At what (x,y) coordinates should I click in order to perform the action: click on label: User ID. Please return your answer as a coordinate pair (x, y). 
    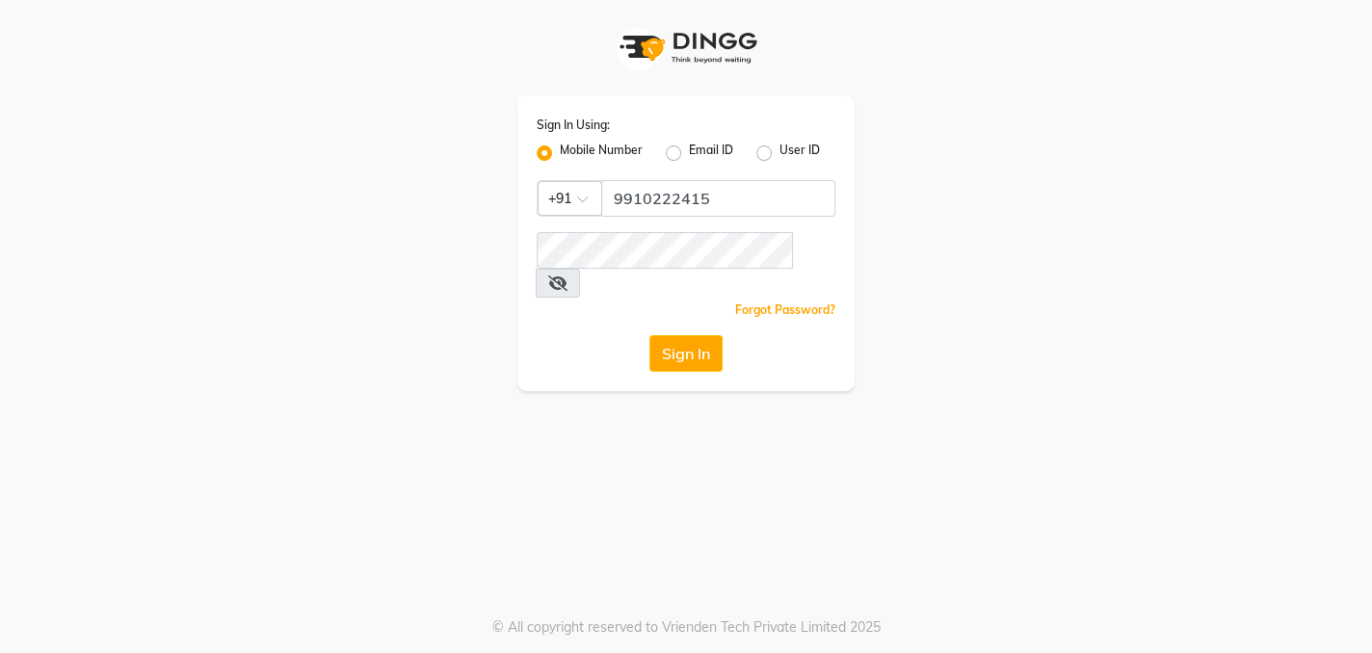
    Looking at the image, I should click on (800, 153).